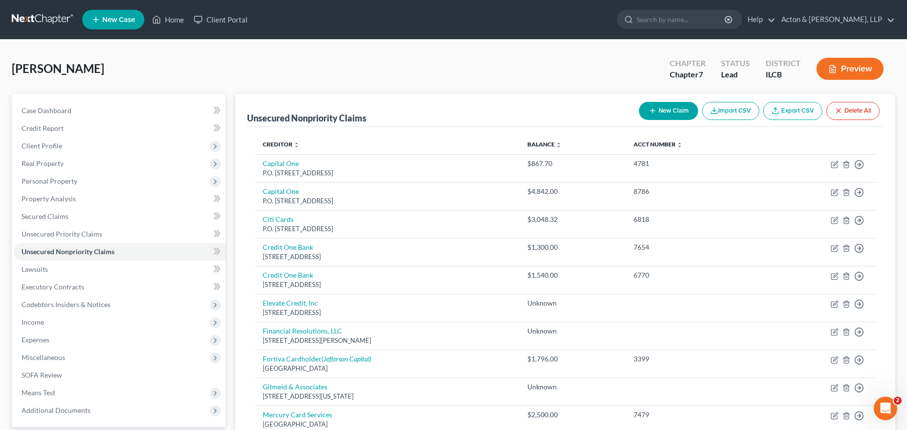  I want to click on div: 4781, so click(694, 163).